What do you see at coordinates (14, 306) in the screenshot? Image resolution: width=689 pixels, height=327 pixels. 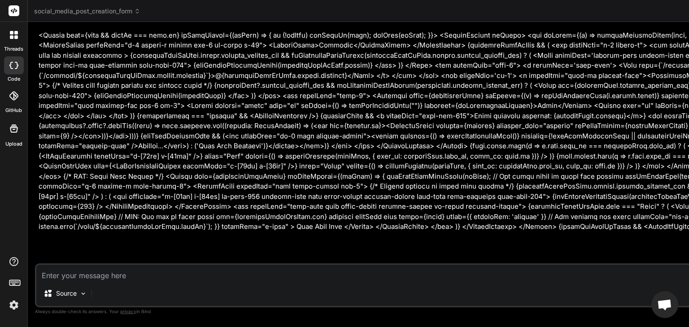 I see `img: settings` at bounding box center [14, 306].